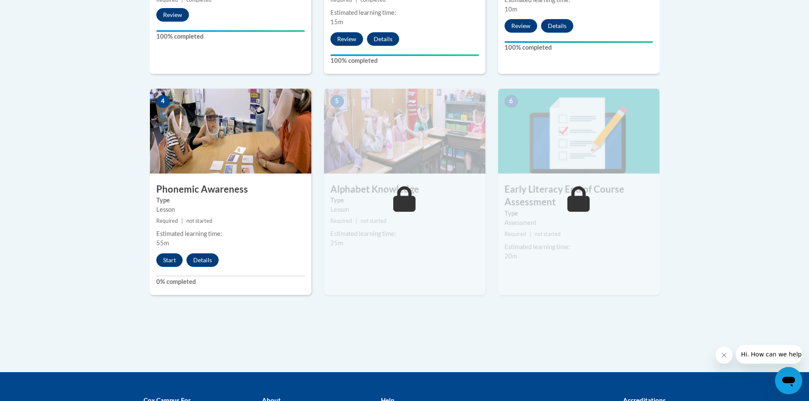 Image resolution: width=809 pixels, height=401 pixels. What do you see at coordinates (511, 9) in the screenshot?
I see `span: 10m` at bounding box center [511, 9].